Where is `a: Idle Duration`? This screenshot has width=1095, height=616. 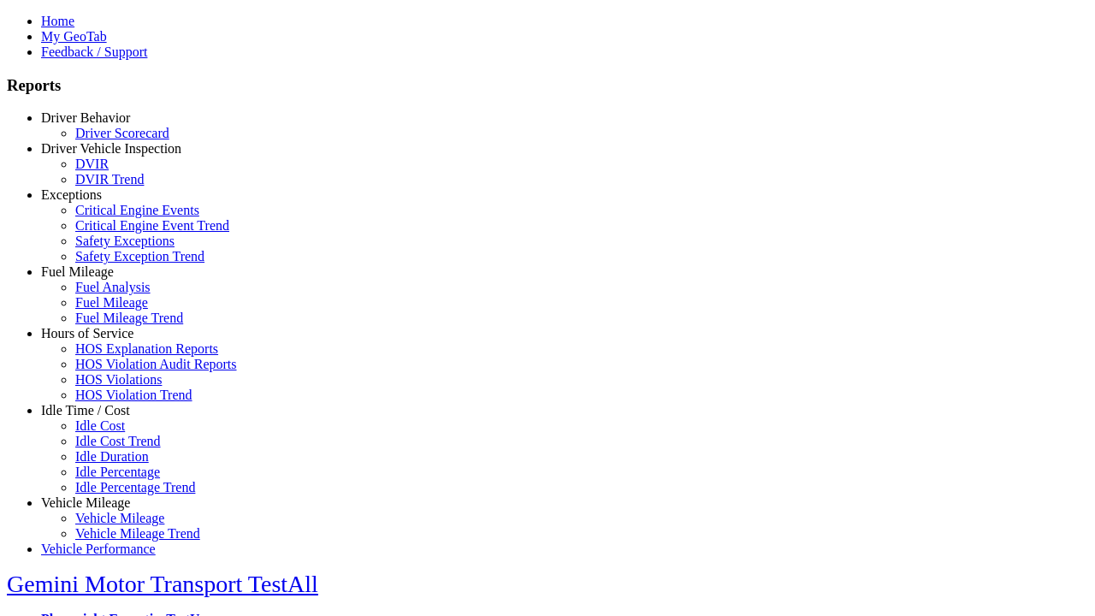
a: Idle Duration is located at coordinates (112, 456).